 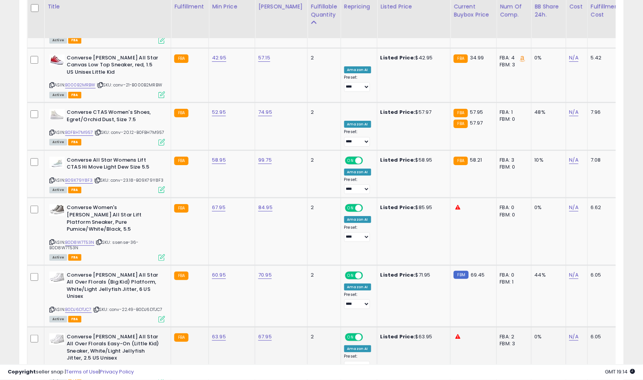 I want to click on b: Converse CTAS Women's Shoes, Egret/Orchid Dust, Size 7.5, so click(x=113, y=117).